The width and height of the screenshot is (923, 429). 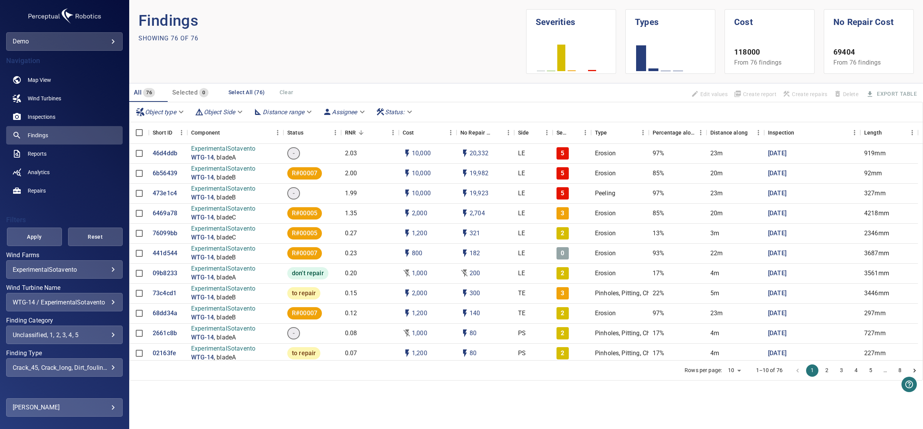 I want to click on span: 76, so click(x=149, y=93).